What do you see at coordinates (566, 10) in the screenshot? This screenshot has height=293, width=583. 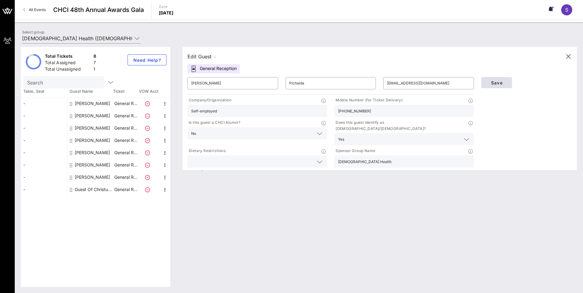 I see `div: S` at bounding box center [566, 10].